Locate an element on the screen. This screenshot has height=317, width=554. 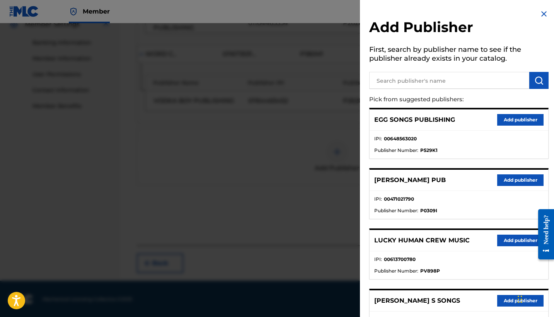
div: Drag is located at coordinates (520, 299).